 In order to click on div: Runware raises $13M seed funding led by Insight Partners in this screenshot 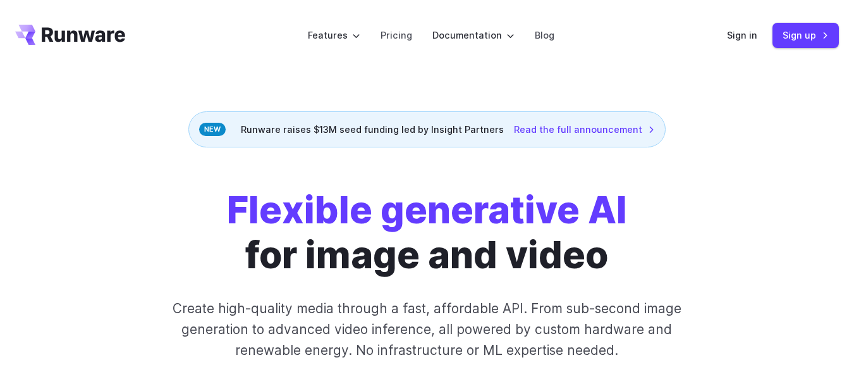, I will do `click(427, 129)`.